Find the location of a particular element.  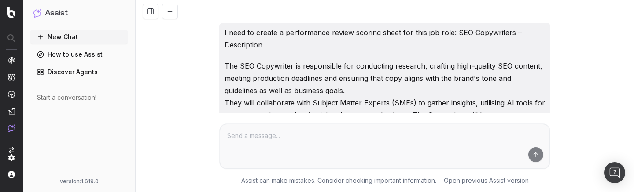

a: Discover Agents is located at coordinates (79, 72).